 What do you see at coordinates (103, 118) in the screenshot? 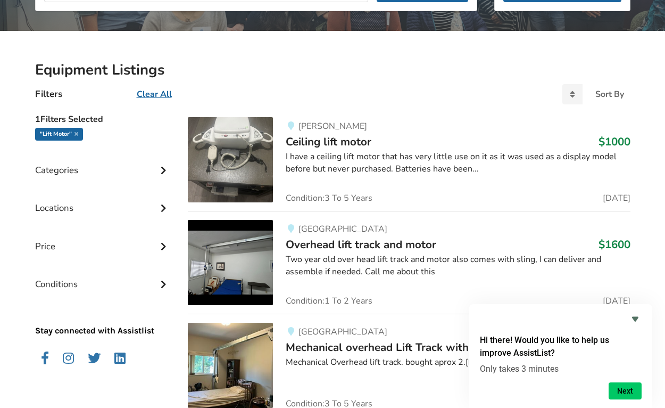
I see `h5: 1 Filters Selected` at bounding box center [103, 118].